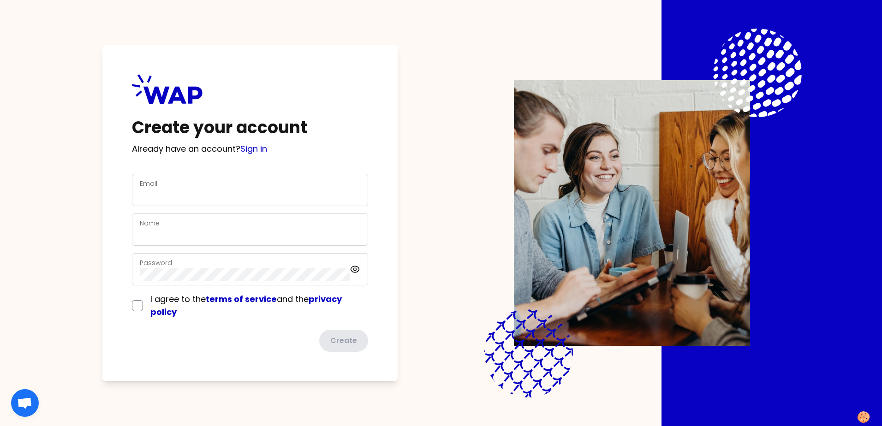 The image size is (882, 426). I want to click on h1: Create your account, so click(250, 128).